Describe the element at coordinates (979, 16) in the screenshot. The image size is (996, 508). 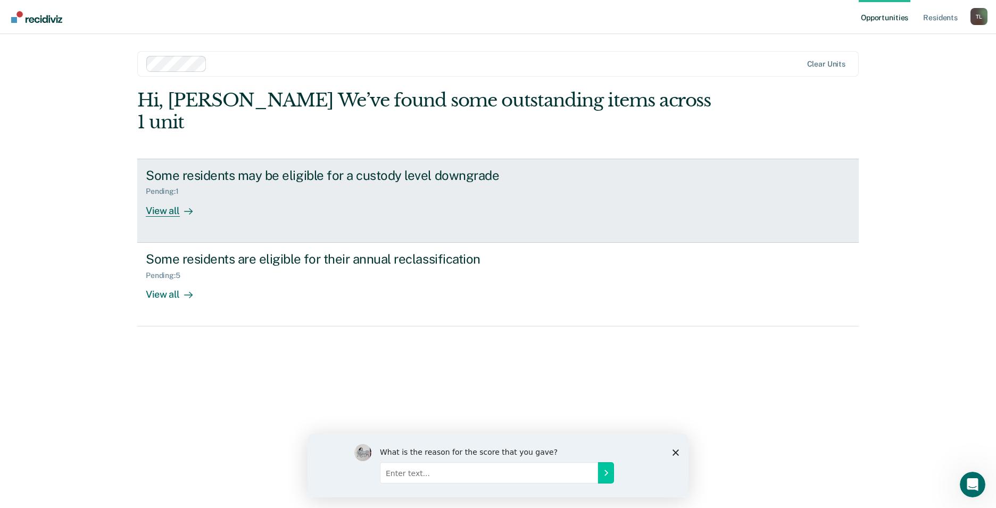
I see `div: T L` at that location.